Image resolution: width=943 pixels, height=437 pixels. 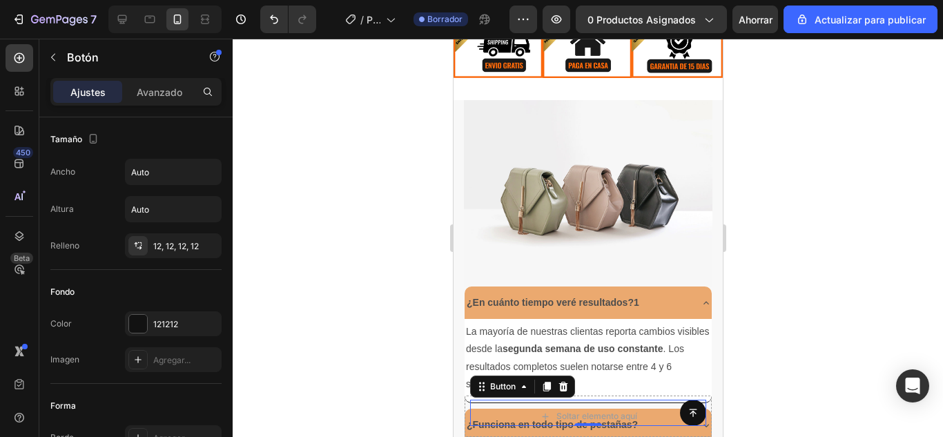 What do you see at coordinates (62, 209) in the screenshot?
I see `font: Altura` at bounding box center [62, 209].